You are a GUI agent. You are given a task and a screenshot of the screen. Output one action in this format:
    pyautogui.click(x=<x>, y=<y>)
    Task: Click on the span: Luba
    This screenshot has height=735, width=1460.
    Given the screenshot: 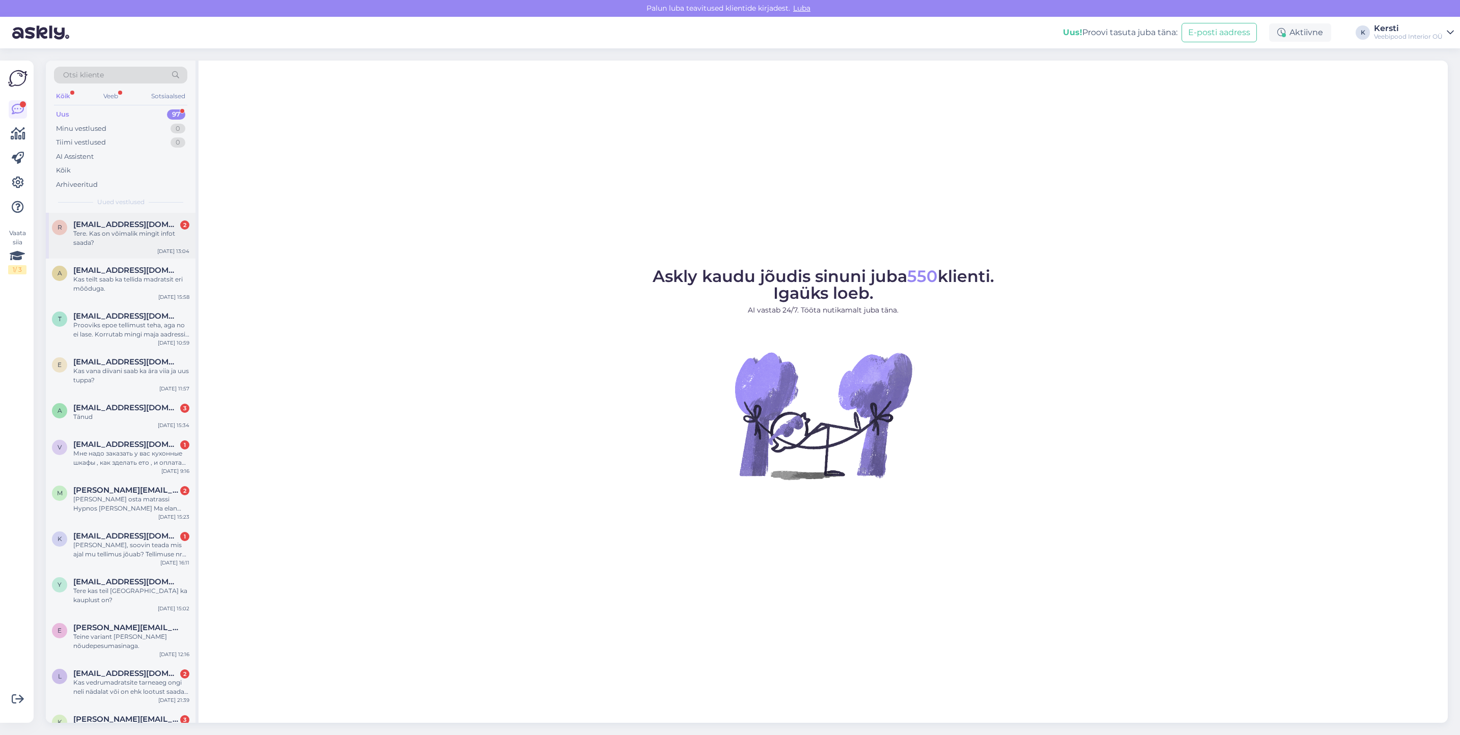 What is the action you would take?
    pyautogui.click(x=802, y=8)
    